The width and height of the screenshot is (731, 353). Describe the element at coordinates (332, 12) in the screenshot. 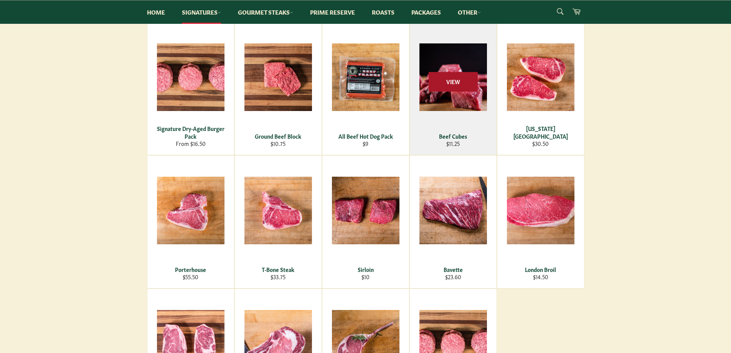

I see `a: Prime Reserve` at that location.